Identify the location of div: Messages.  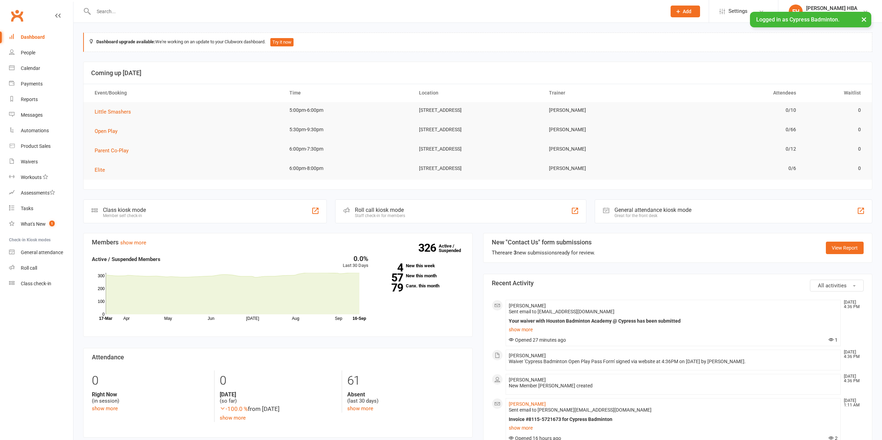
(32, 115).